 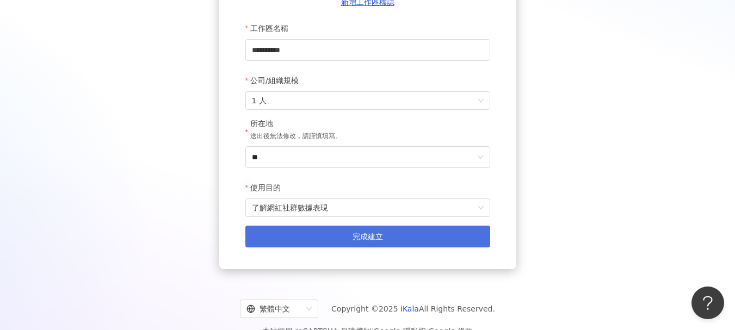 I want to click on span: 了解網紅社群數據表現, so click(x=368, y=208).